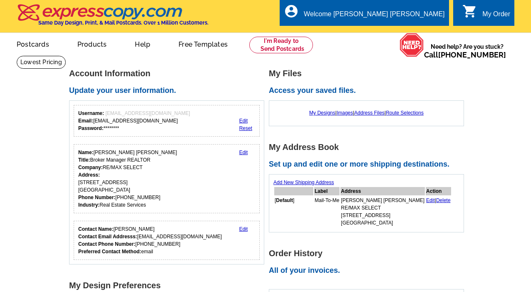 Image resolution: width=531 pixels, height=292 pixels. I want to click on a: Postcards, so click(33, 43).